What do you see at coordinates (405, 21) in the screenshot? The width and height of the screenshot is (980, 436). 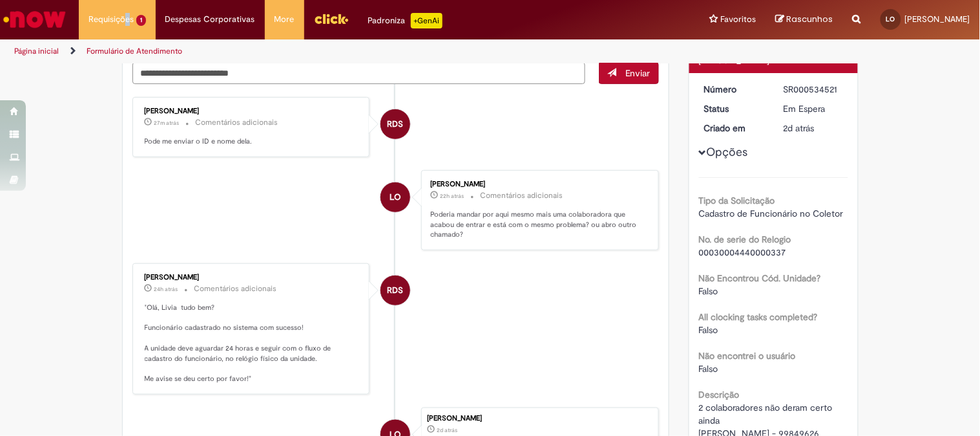 I see `div: Padroniza` at bounding box center [405, 21].